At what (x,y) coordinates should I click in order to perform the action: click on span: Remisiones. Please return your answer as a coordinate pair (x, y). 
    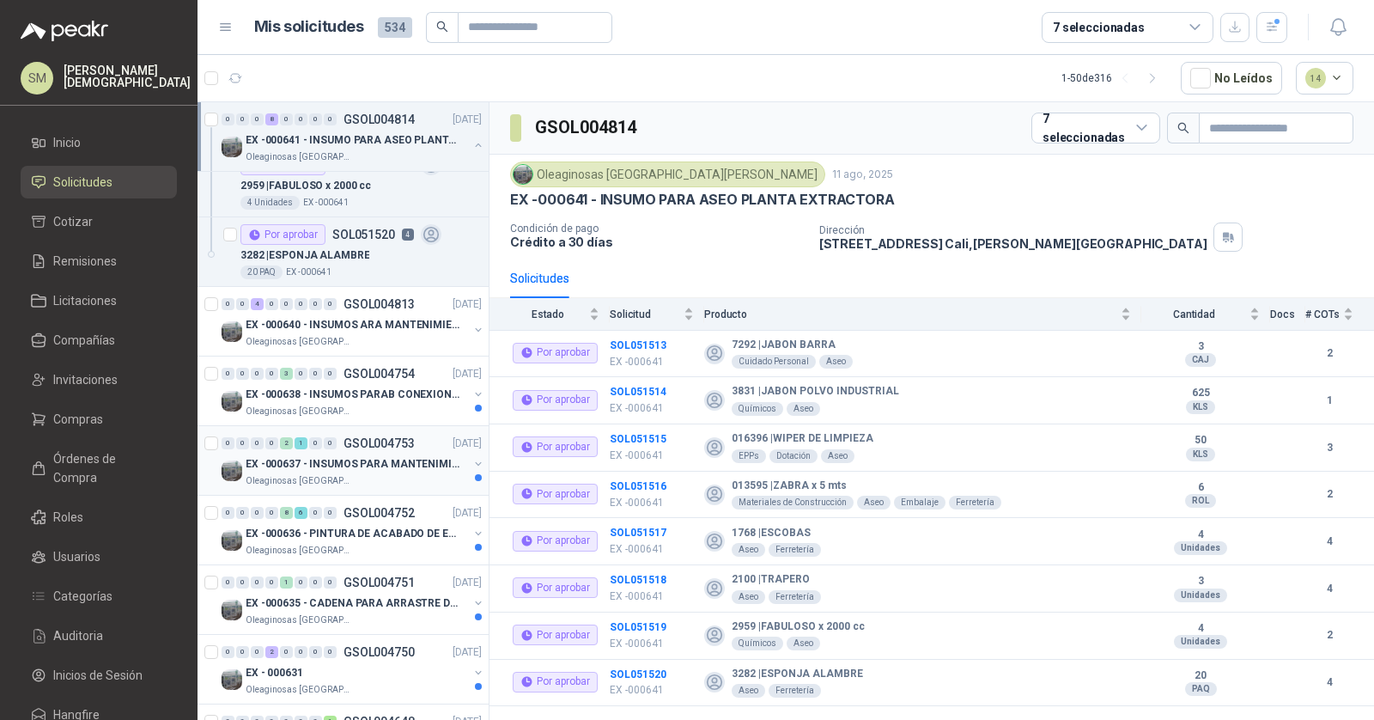
    Looking at the image, I should click on (85, 261).